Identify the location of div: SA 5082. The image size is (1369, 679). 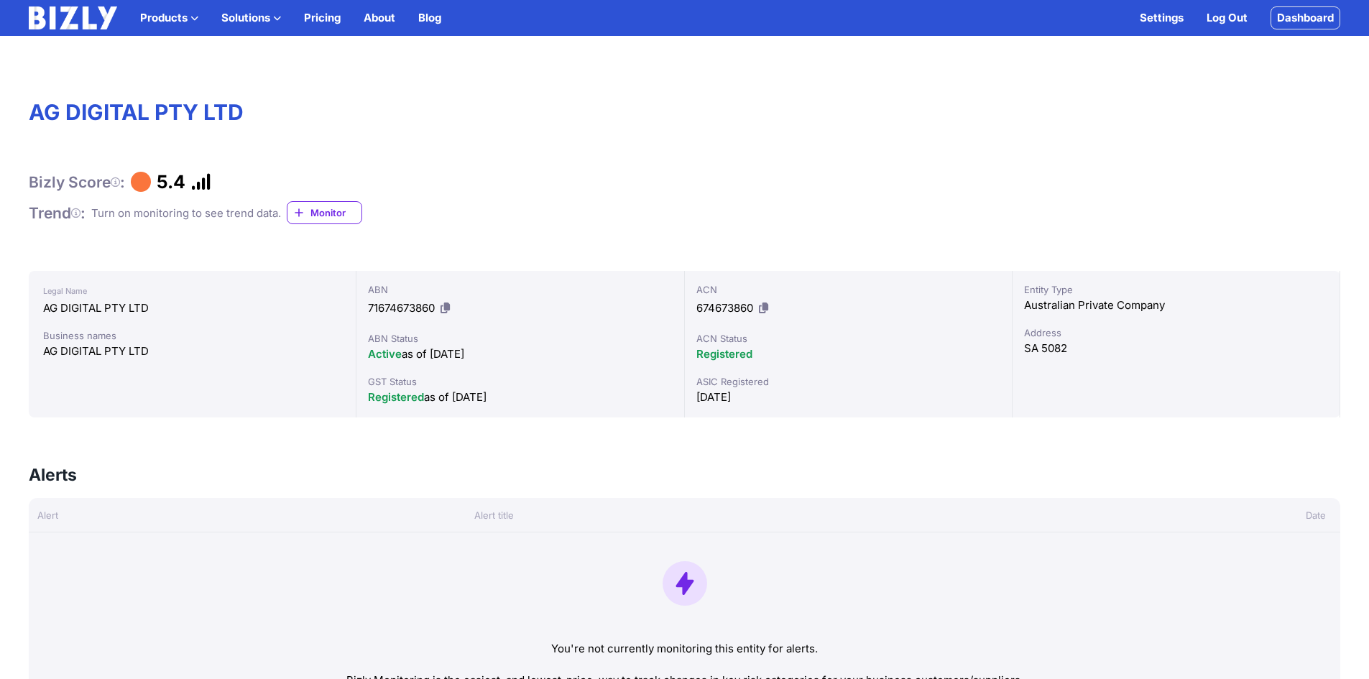
(1176, 349).